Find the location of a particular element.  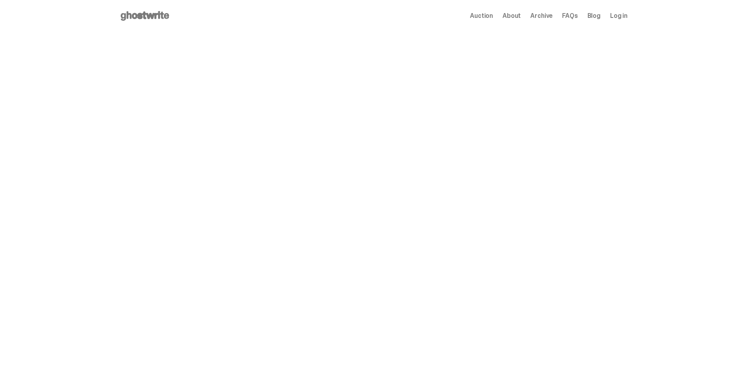

span: FAQs is located at coordinates (569, 16).